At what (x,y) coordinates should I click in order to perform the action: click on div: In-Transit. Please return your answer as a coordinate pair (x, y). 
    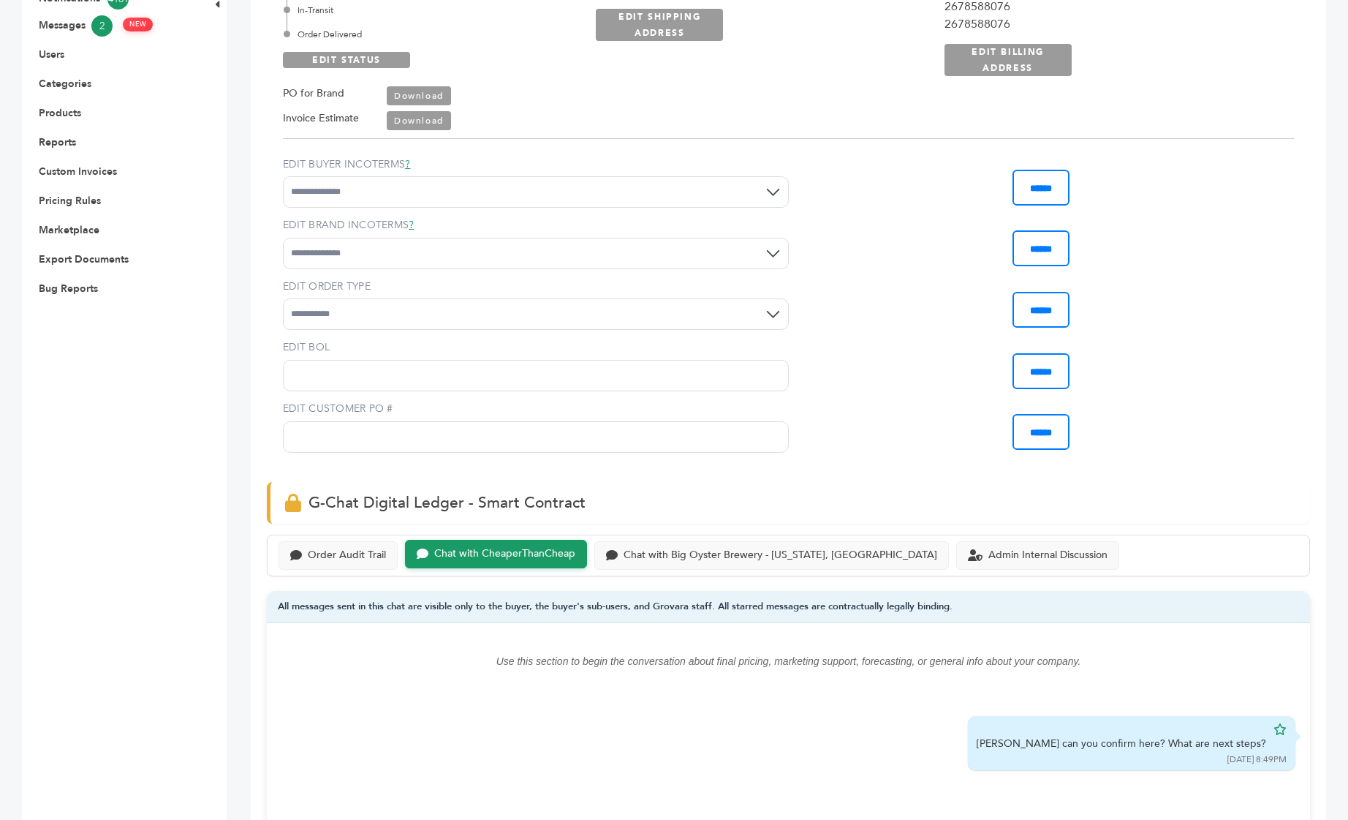
    Looking at the image, I should click on (433, 10).